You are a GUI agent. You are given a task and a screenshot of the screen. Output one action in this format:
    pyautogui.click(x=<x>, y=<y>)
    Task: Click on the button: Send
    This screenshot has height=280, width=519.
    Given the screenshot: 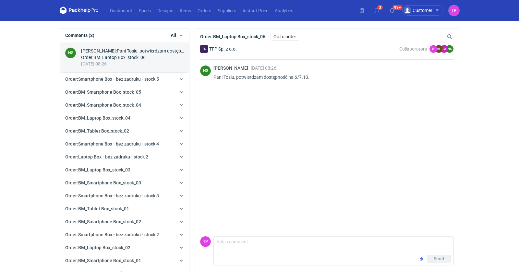 What is the action you would take?
    pyautogui.click(x=439, y=259)
    